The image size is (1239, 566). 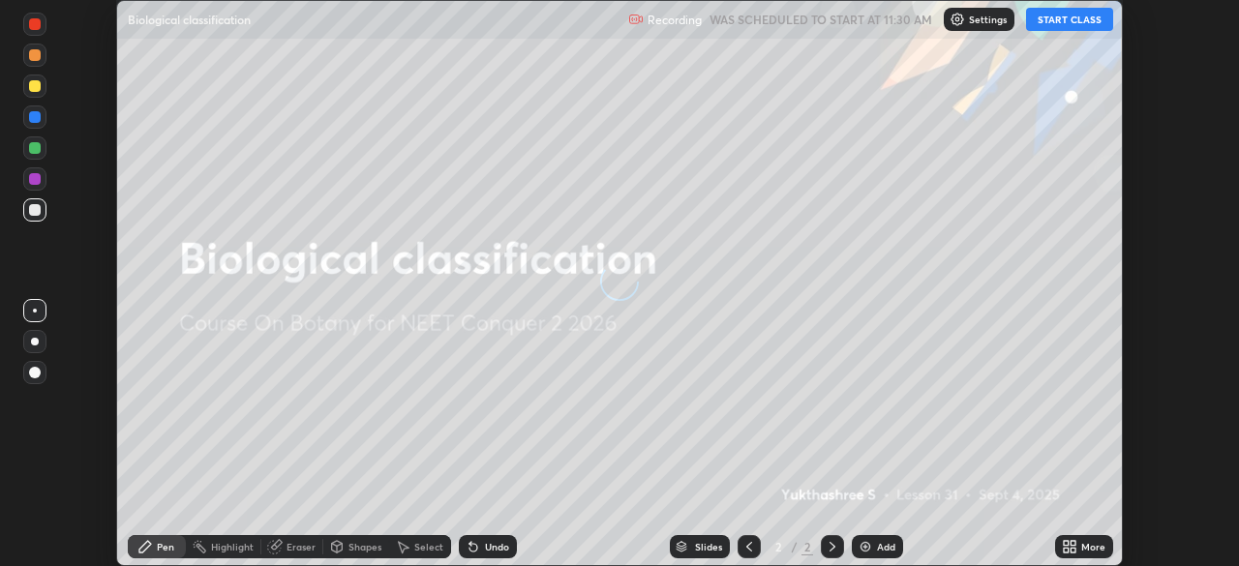 I want to click on p: Recording, so click(x=675, y=19).